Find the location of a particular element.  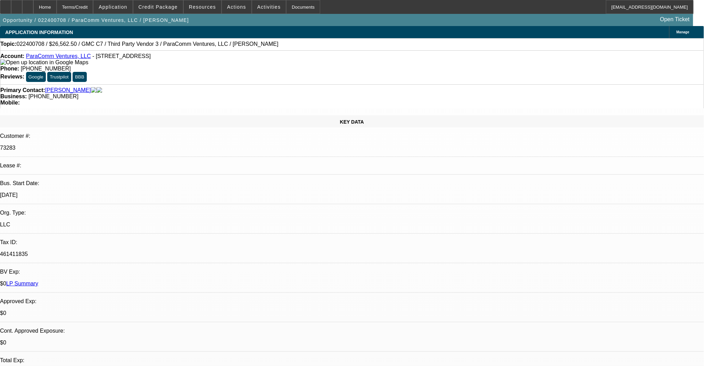

button: Google is located at coordinates (36, 77).